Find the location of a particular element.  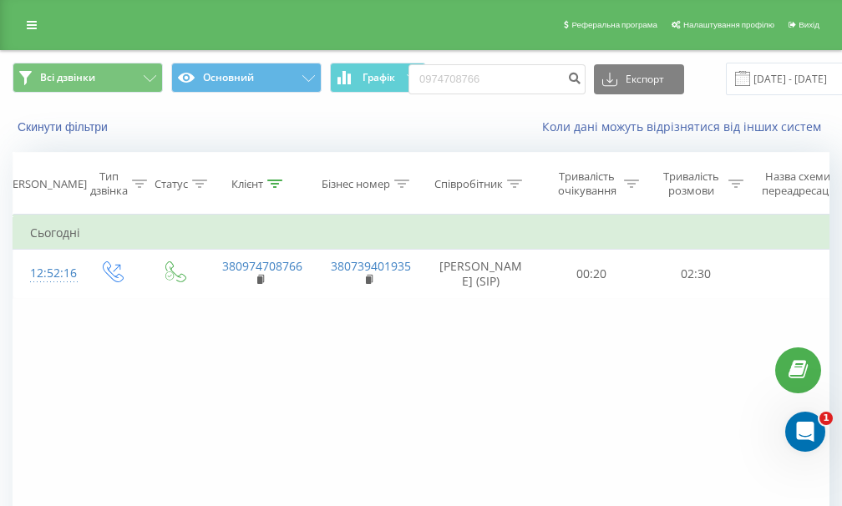

div: Тип дзвінка is located at coordinates (109, 184).